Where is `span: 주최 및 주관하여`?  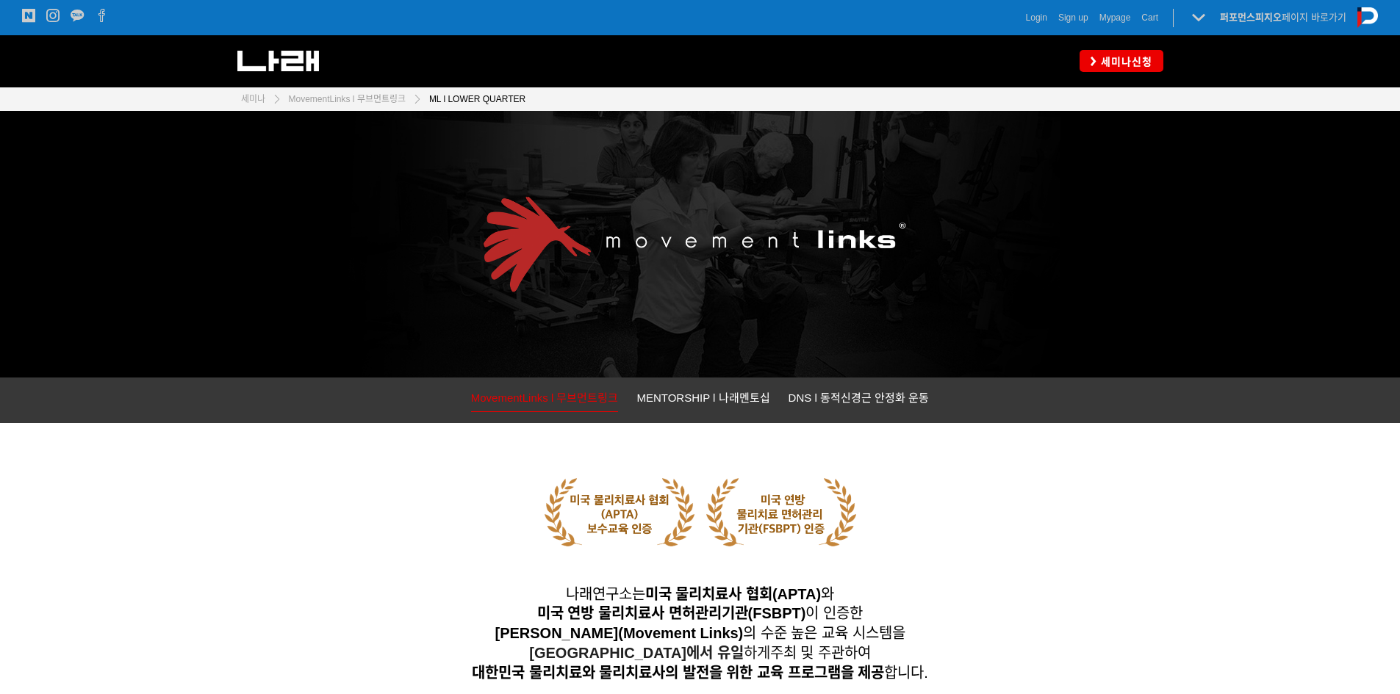 span: 주최 및 주관하여 is located at coordinates (820, 653).